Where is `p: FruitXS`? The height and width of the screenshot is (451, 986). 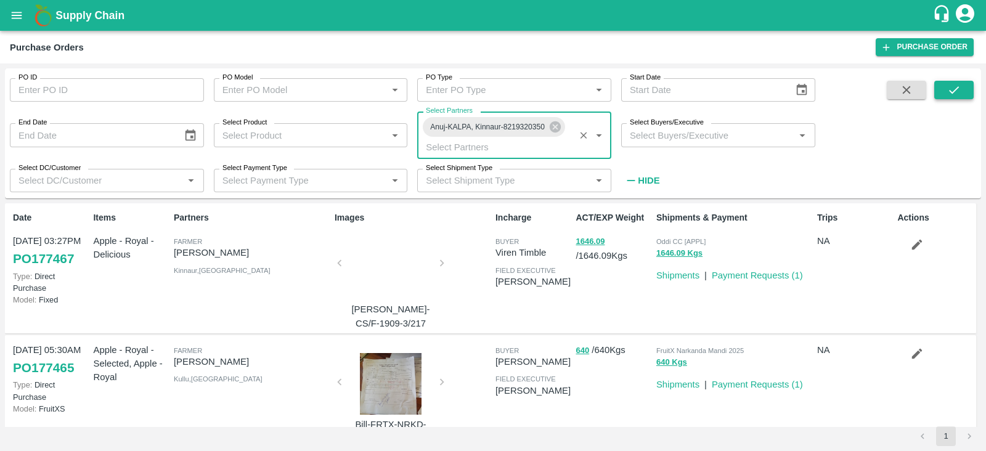
p: FruitXS is located at coordinates (51, 409).